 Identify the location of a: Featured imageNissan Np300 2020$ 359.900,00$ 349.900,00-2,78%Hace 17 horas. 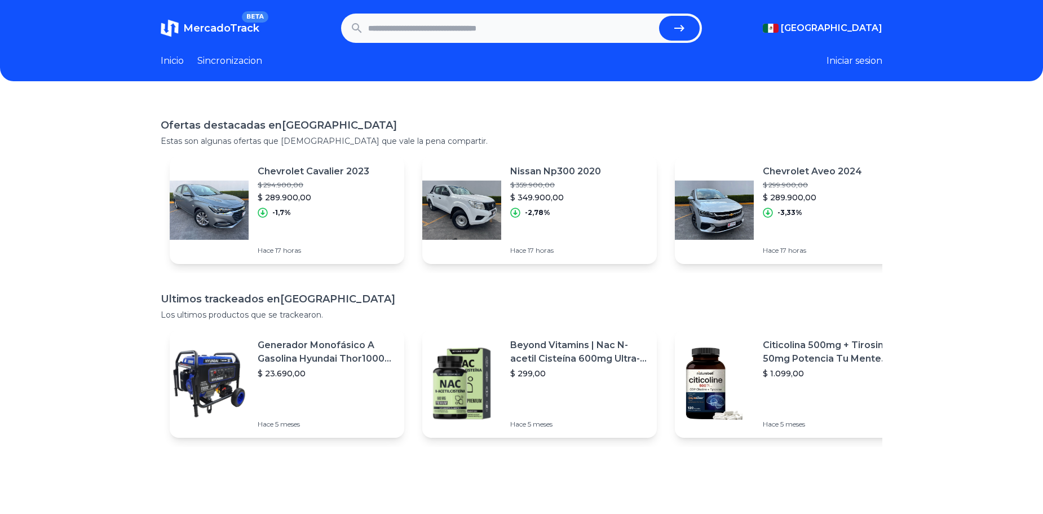
(540, 210).